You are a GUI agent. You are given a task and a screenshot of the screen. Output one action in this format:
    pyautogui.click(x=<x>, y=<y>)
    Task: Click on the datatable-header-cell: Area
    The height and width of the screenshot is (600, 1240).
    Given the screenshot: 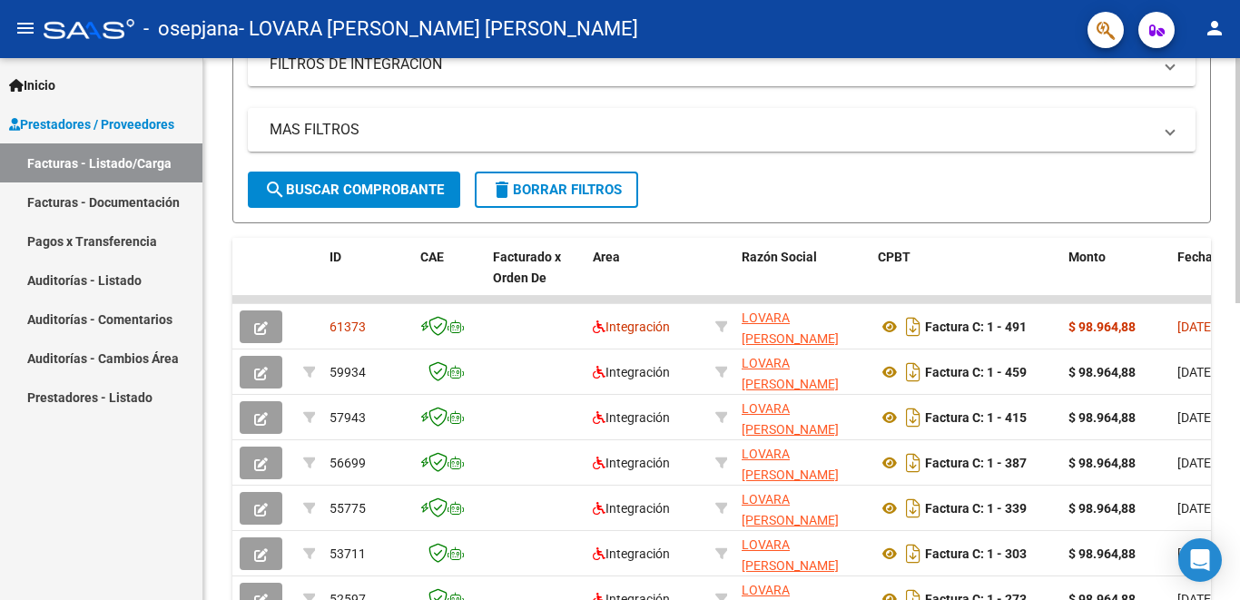 What is the action you would take?
    pyautogui.click(x=646, y=278)
    